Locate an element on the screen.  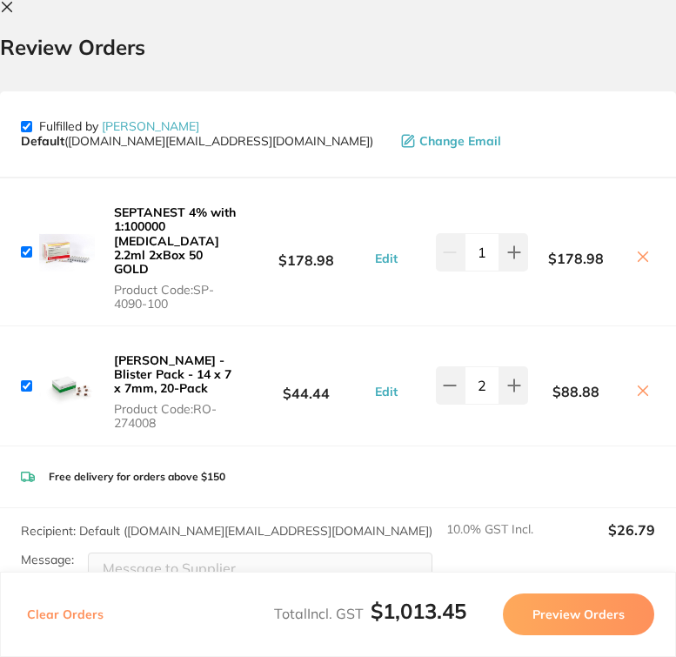
span: Product Code: SP-4090-100 is located at coordinates (176, 297).